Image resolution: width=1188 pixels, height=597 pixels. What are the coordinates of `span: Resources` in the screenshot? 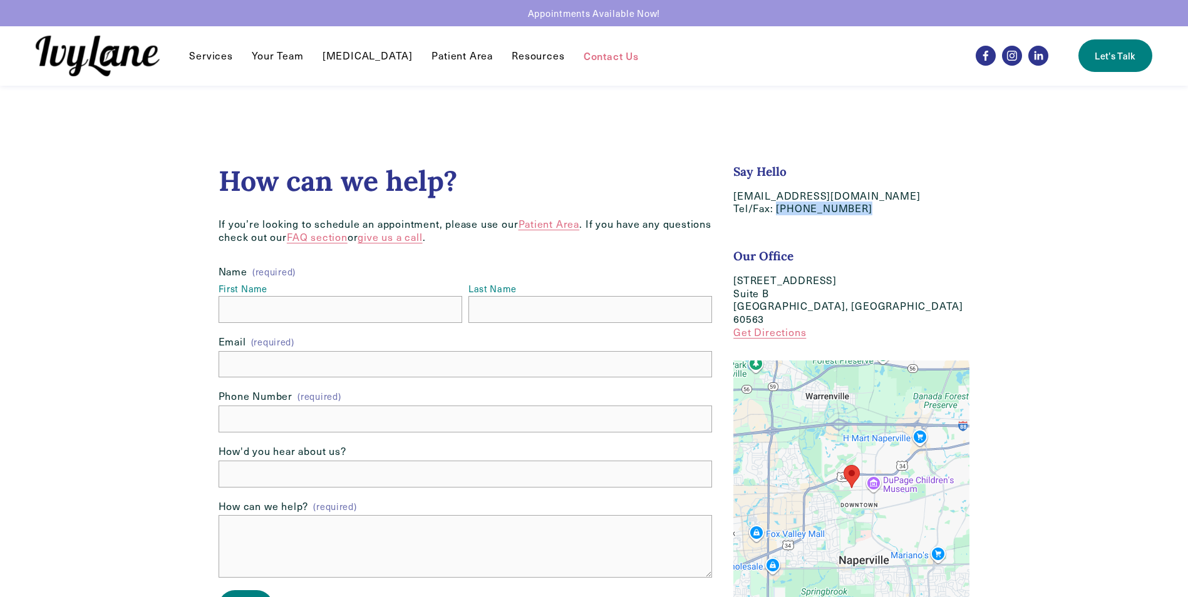 It's located at (538, 56).